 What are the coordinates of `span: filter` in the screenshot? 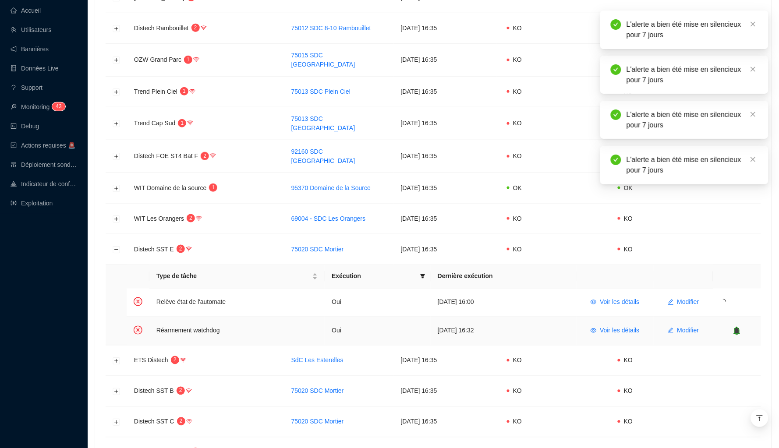 It's located at (423, 276).